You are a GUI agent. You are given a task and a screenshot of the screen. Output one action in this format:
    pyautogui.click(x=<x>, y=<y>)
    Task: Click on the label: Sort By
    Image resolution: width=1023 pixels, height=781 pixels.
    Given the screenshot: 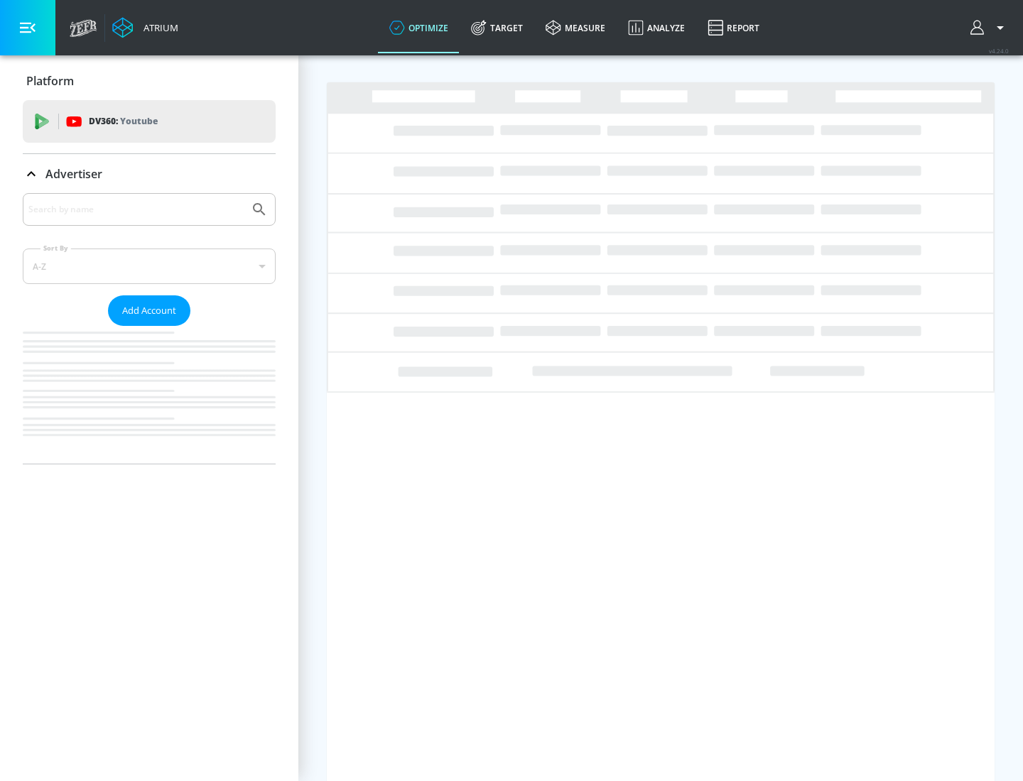 What is the action you would take?
    pyautogui.click(x=55, y=248)
    